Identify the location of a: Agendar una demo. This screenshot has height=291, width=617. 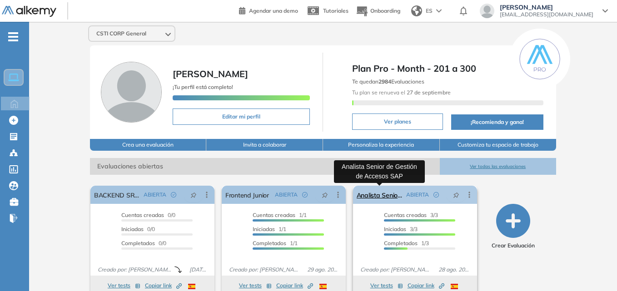
(269, 10).